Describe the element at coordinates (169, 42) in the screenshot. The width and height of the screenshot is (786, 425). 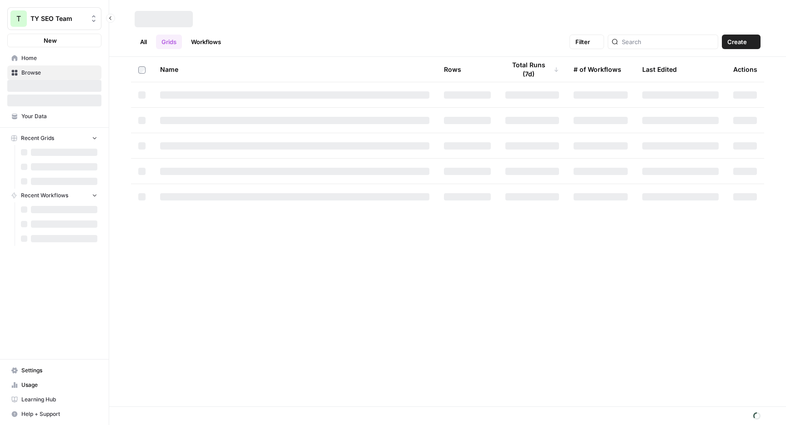
I see `a: Grids` at that location.